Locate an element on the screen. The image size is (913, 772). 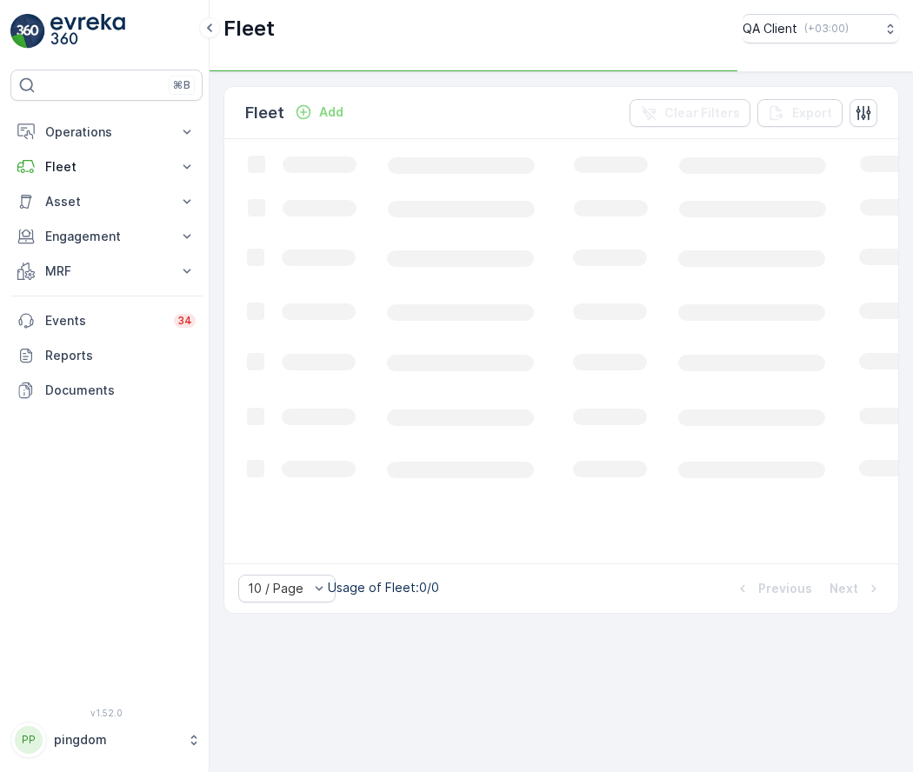
button: Clear Filters is located at coordinates (690, 113).